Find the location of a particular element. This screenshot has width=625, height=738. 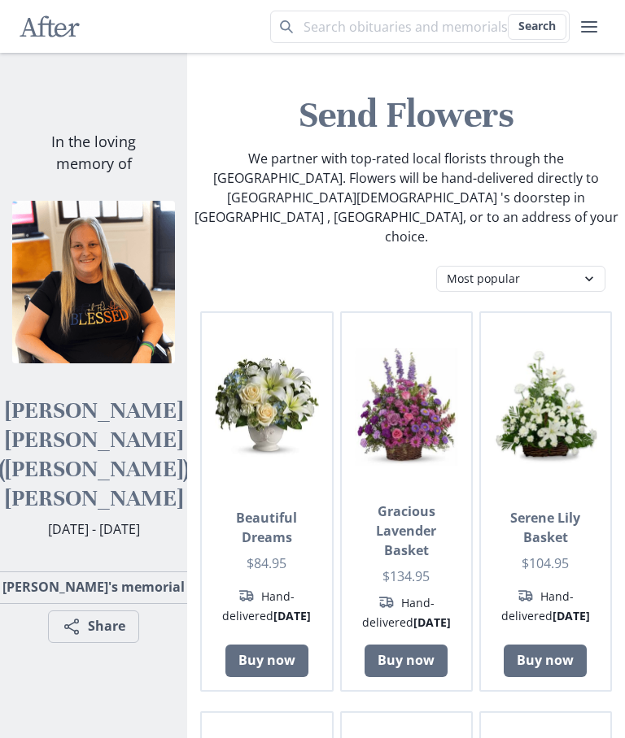

input: Search term is located at coordinates (420, 27).